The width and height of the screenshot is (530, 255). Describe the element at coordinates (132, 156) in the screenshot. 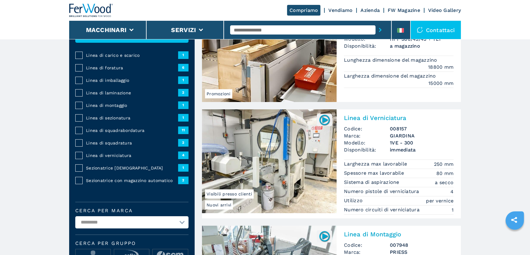

I see `span: Linea di verniciatura` at that location.